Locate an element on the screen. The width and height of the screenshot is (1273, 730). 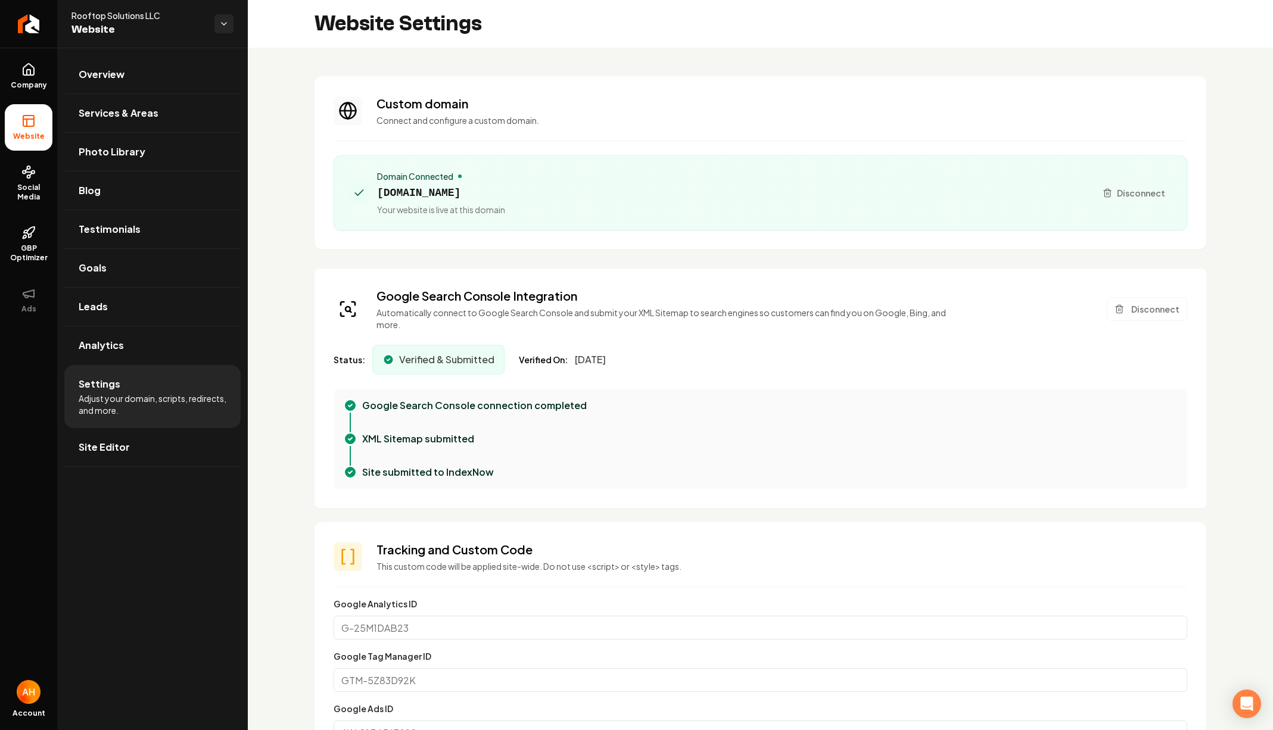
label: Google Tag Manager ID is located at coordinates (382, 656).